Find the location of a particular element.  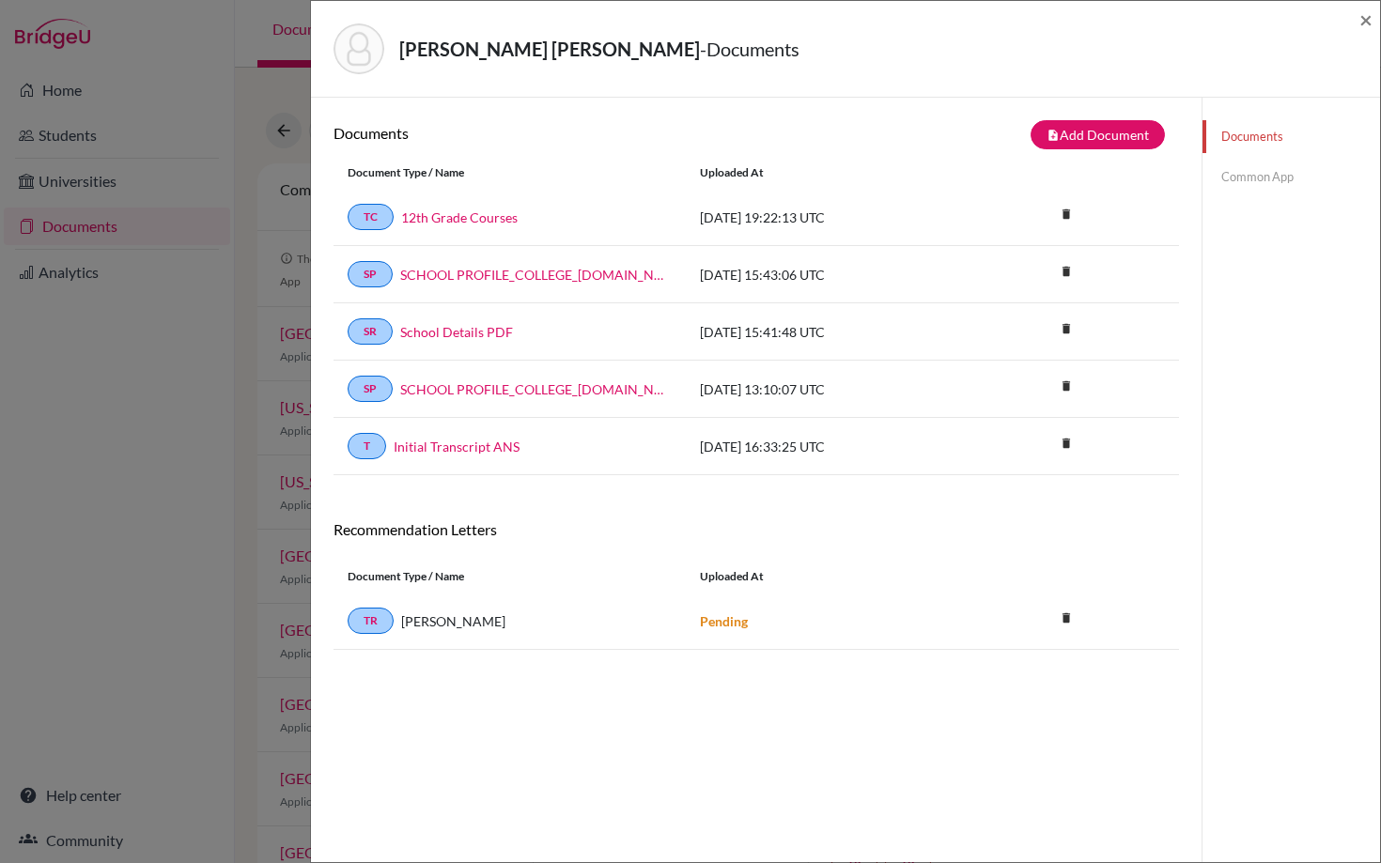

button: Close is located at coordinates (1366, 20).